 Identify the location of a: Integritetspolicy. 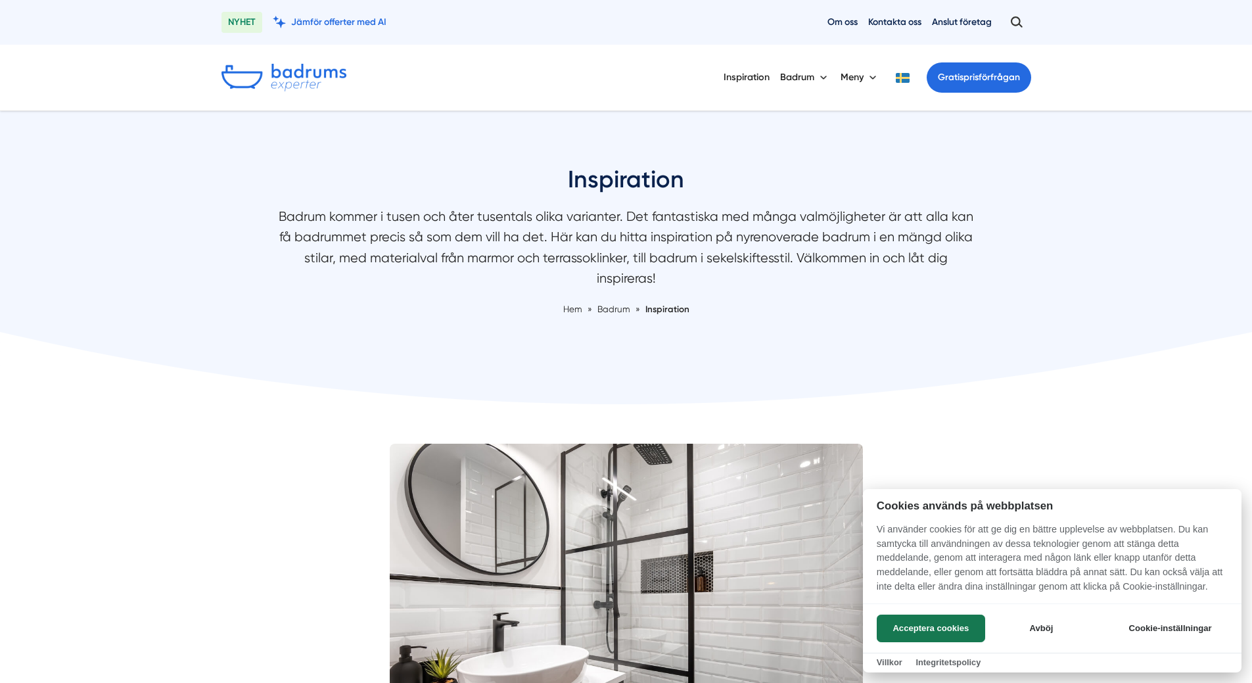
(948, 662).